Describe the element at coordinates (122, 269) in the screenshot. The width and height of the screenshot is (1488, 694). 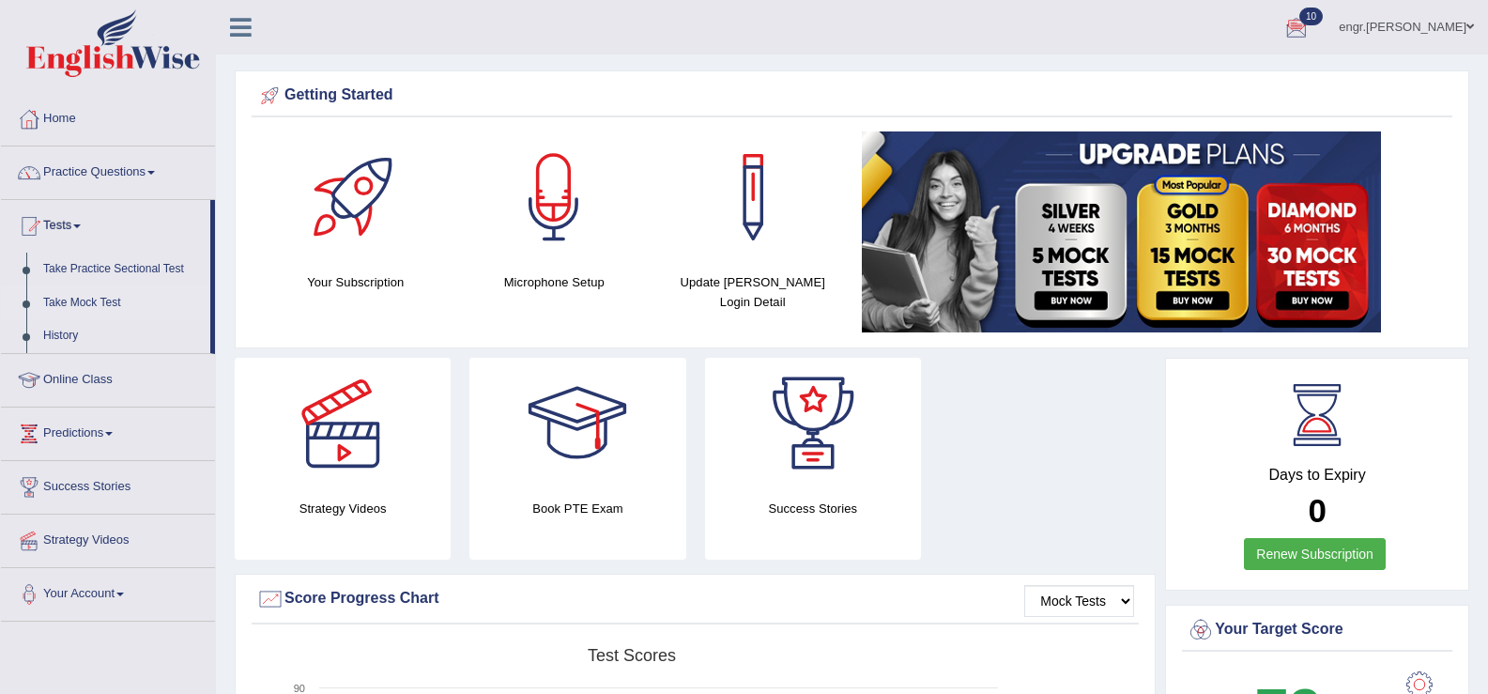
I see `a: Take Practice Sectional Test` at that location.